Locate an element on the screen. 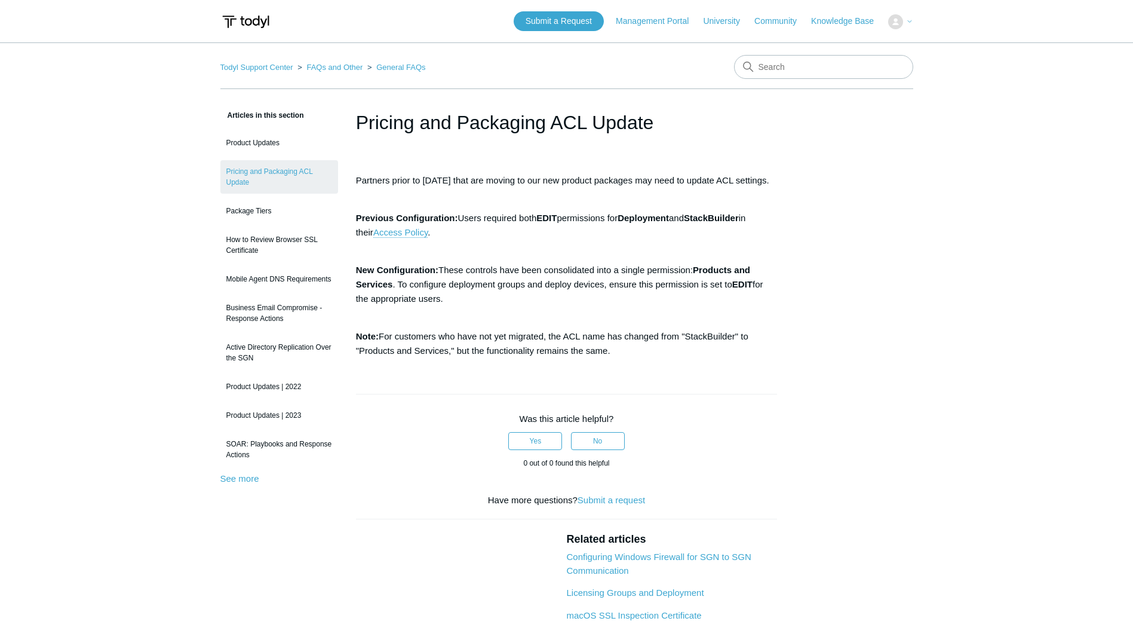 The height and width of the screenshot is (624, 1133). h2: Related articles is located at coordinates (671, 539).